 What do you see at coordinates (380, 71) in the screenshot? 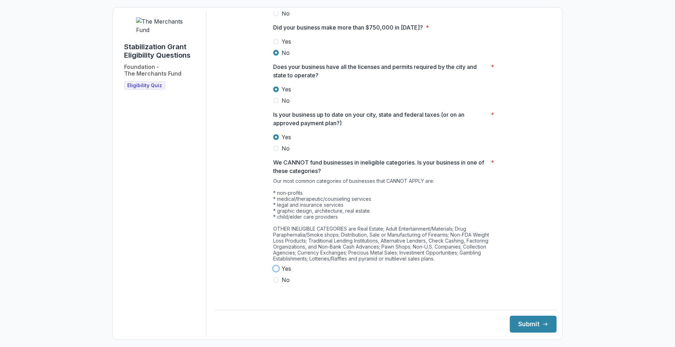
I see `p: Does your business have all the licenses and permits required by the city and state to operate?` at bounding box center [380, 71].